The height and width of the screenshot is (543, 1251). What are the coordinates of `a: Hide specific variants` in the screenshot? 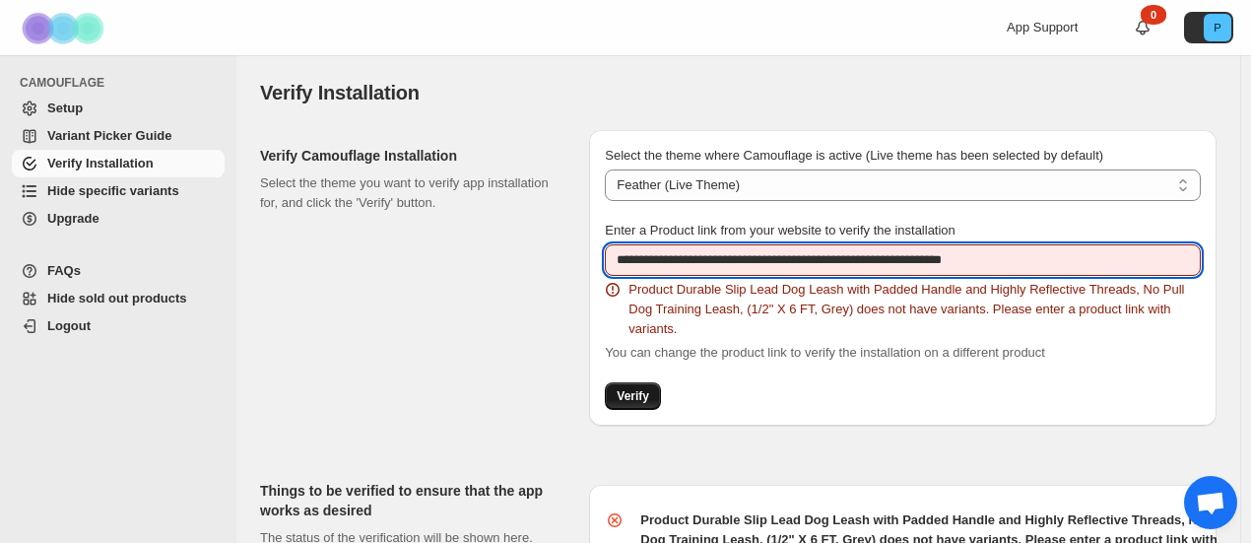 It's located at (118, 191).